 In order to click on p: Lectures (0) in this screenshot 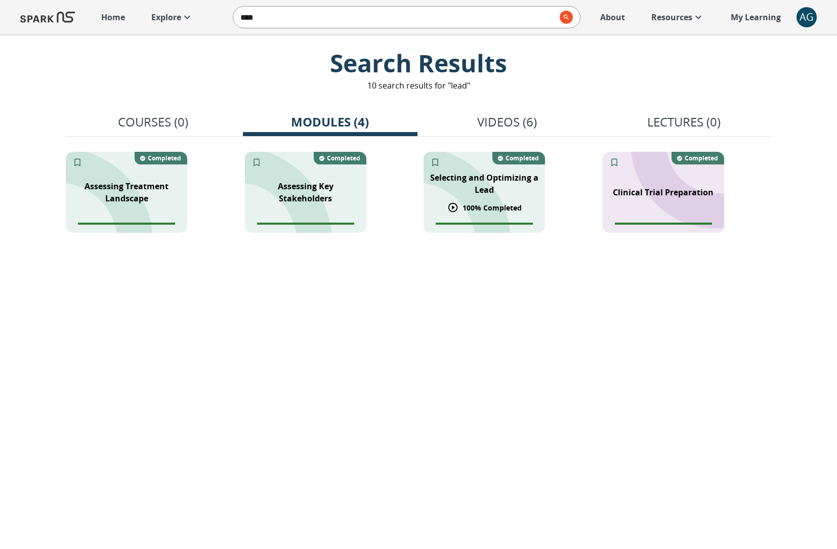, I will do `click(684, 122)`.